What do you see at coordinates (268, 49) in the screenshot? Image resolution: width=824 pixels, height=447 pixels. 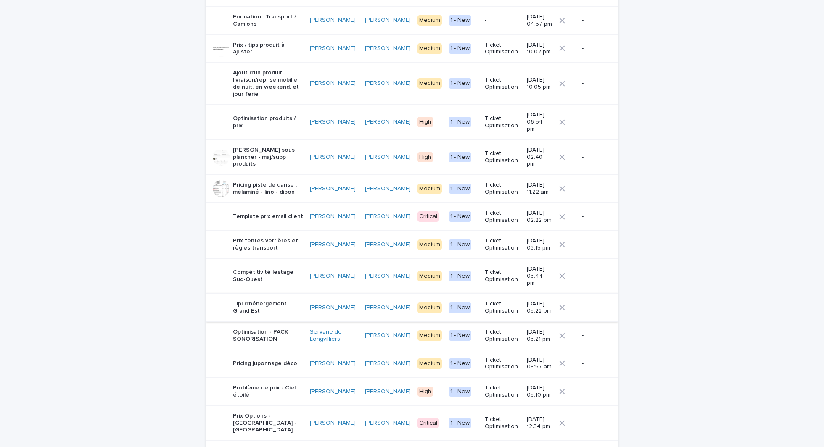 I see `p: Prix / tips produit à ajuster` at bounding box center [268, 49].